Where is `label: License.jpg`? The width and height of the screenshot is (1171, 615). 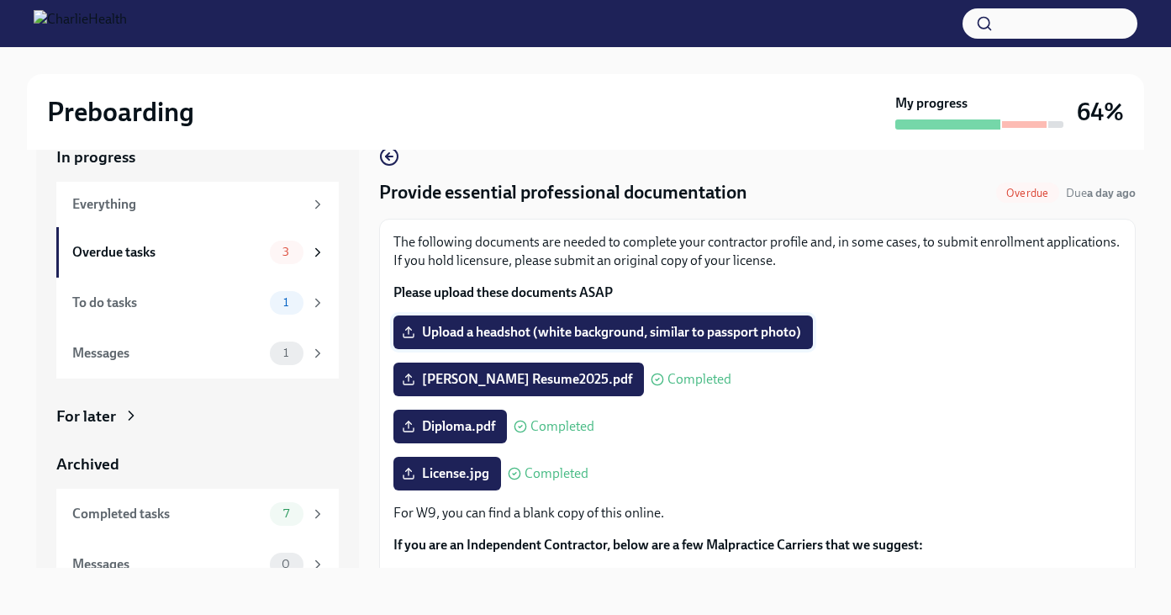
label: License.jpg is located at coordinates (447, 473).